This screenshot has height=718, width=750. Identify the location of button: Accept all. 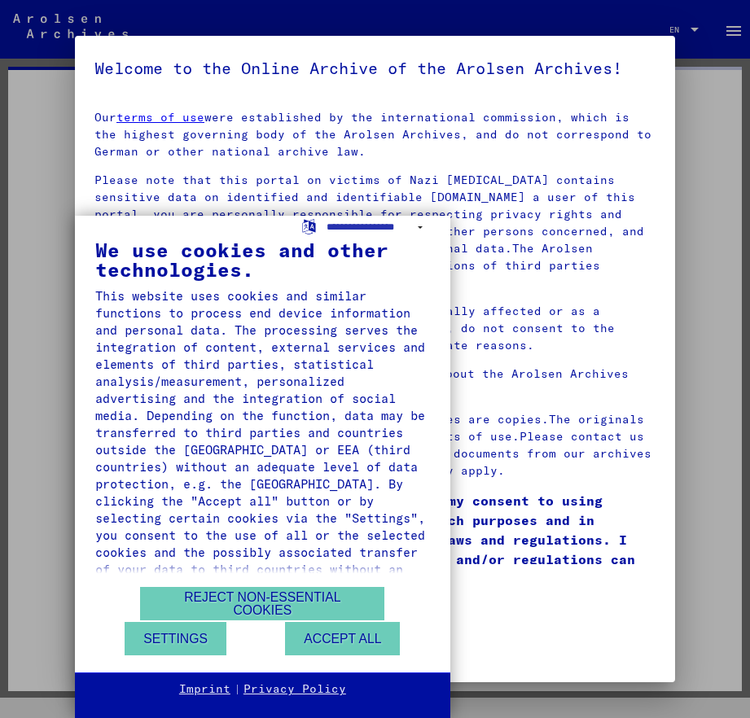
(342, 638).